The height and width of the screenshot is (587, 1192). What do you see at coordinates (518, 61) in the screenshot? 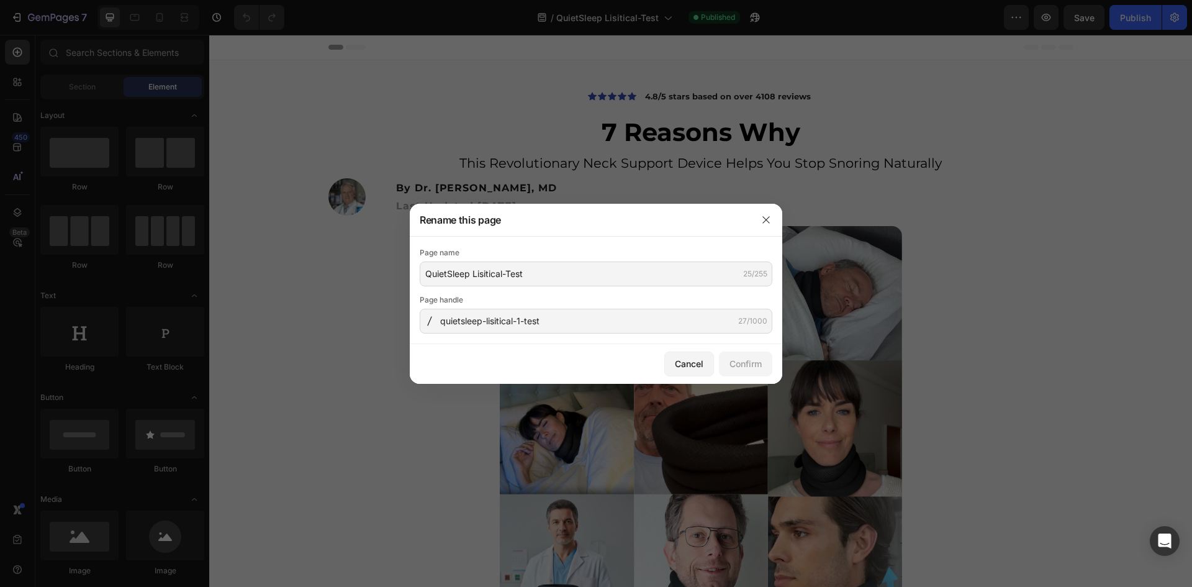
I see `p: 4.8/5 stars based on over 4108 reviews` at bounding box center [518, 61].